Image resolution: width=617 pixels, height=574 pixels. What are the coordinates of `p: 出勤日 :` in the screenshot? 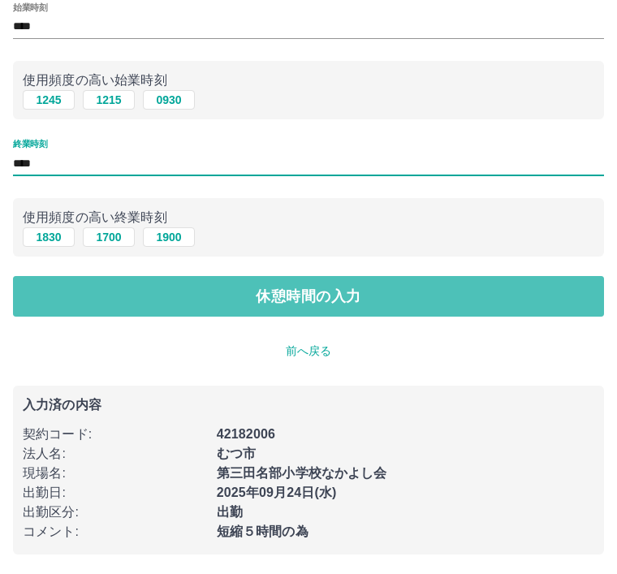 It's located at (115, 493).